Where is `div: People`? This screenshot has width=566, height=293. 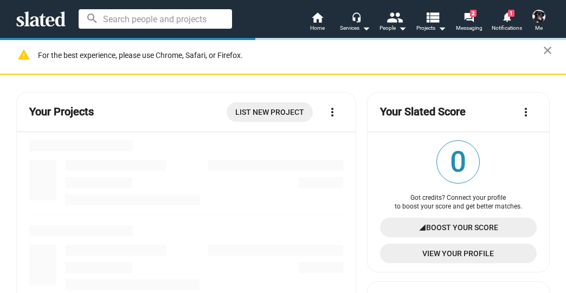 div: People is located at coordinates (393, 28).